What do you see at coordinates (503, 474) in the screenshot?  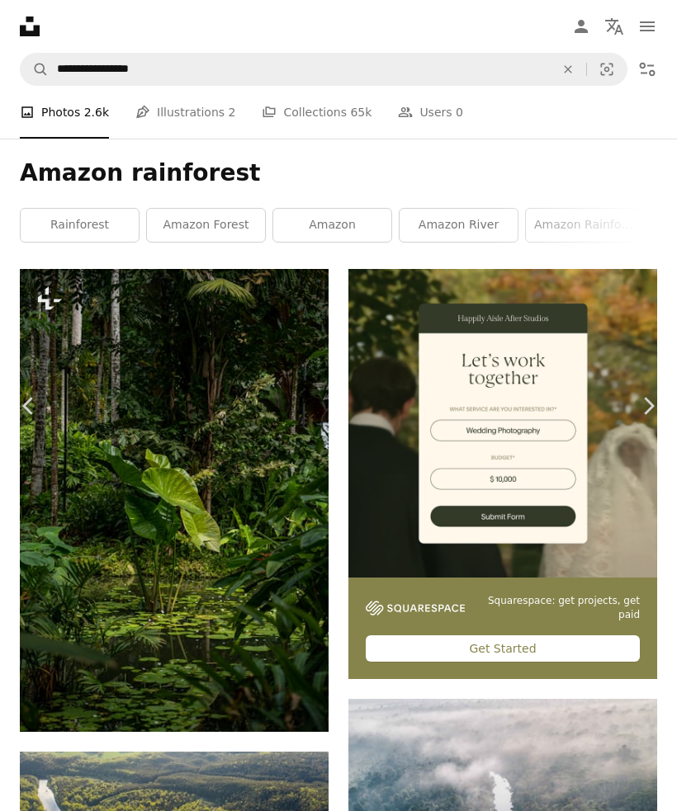 I see `a: Squarespace: get projects, get paidGet Started` at bounding box center [503, 474].